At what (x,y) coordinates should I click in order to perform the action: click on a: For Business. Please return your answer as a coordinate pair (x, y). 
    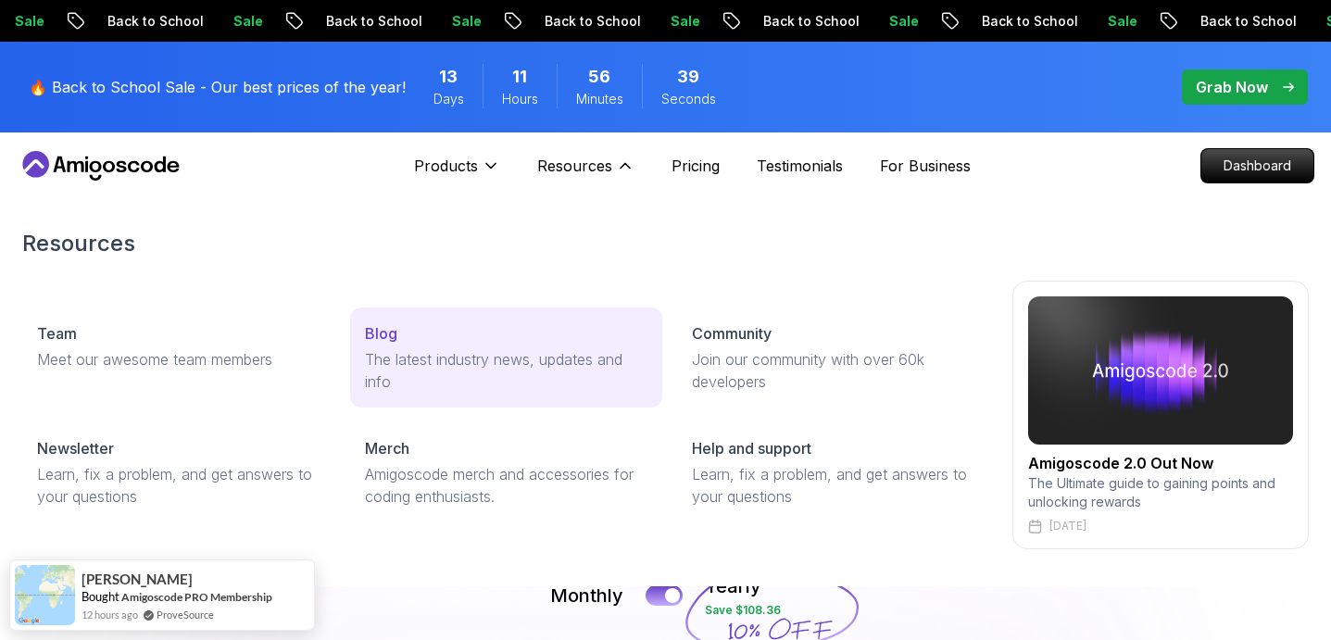
    Looking at the image, I should click on (925, 166).